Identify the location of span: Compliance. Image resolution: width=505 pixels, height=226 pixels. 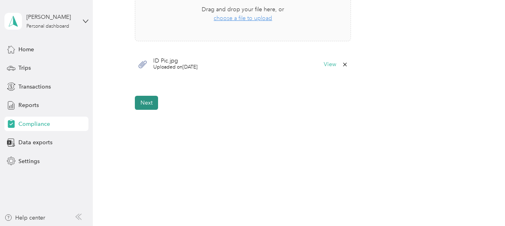
(34, 124).